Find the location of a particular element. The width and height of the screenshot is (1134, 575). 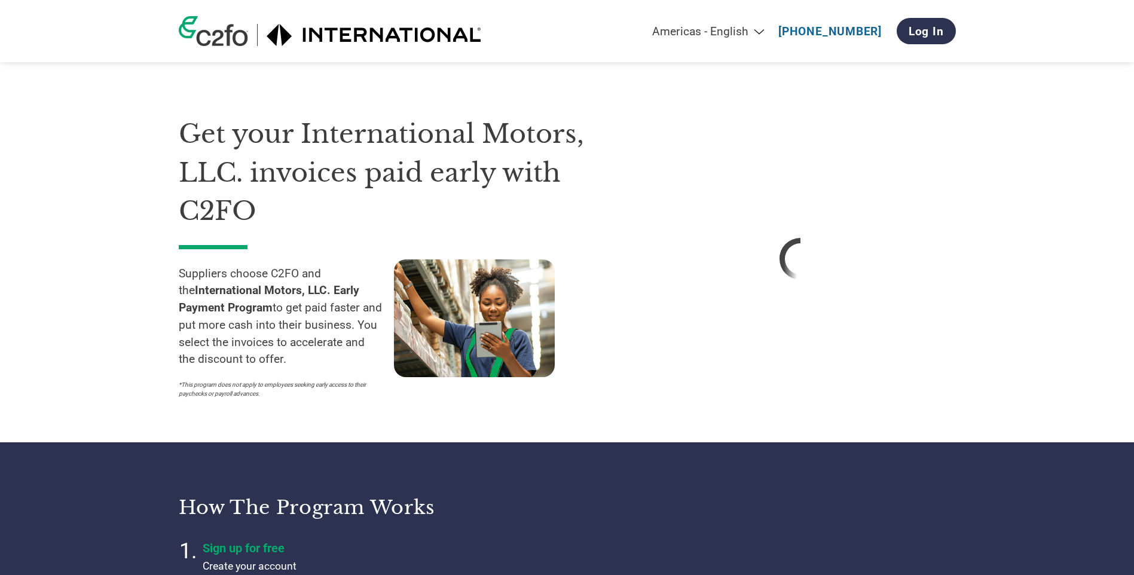

strong: International Motors, LLC. Early Payment Program is located at coordinates (269, 299).